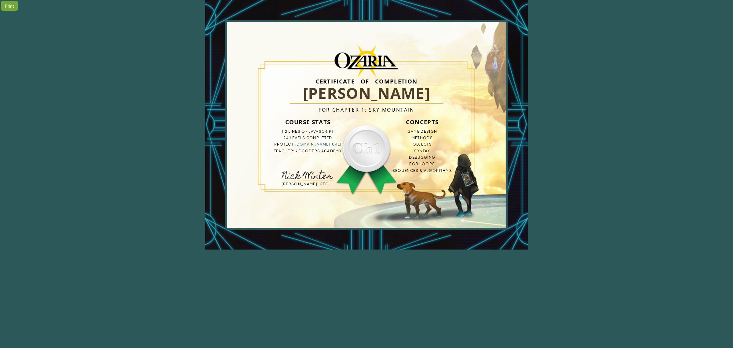 The height and width of the screenshot is (348, 733). What do you see at coordinates (422, 163) in the screenshot?
I see `li: For Loops` at bounding box center [422, 163].